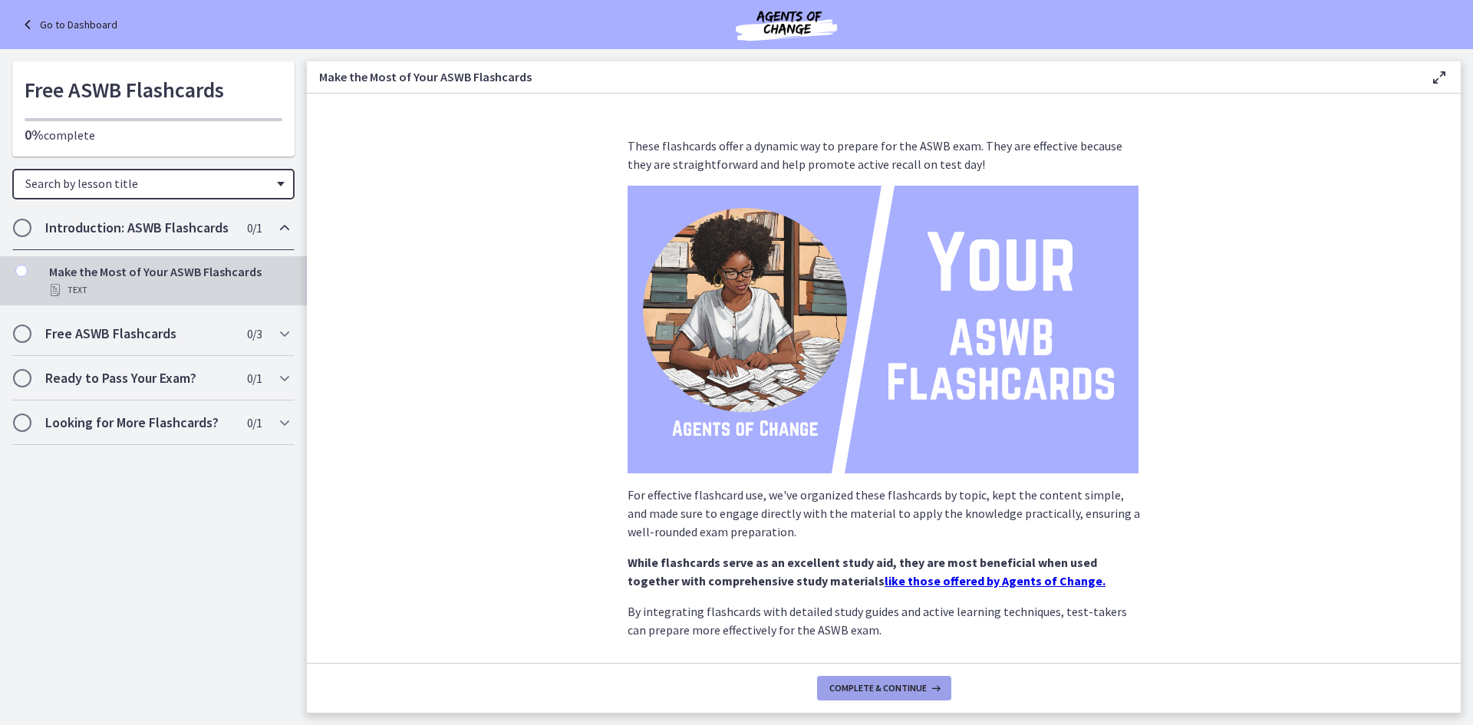 The height and width of the screenshot is (725, 1473). I want to click on p: For effective flashcard use, we've organized these flashcards by topic, kept the content simple, ..., so click(884, 513).